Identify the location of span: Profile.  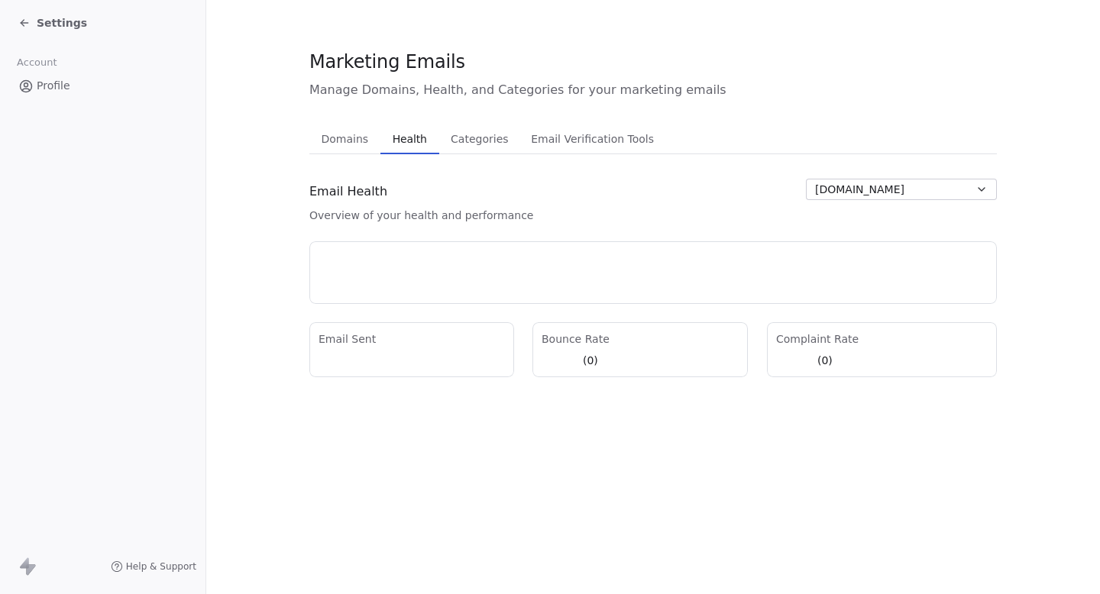
(53, 86).